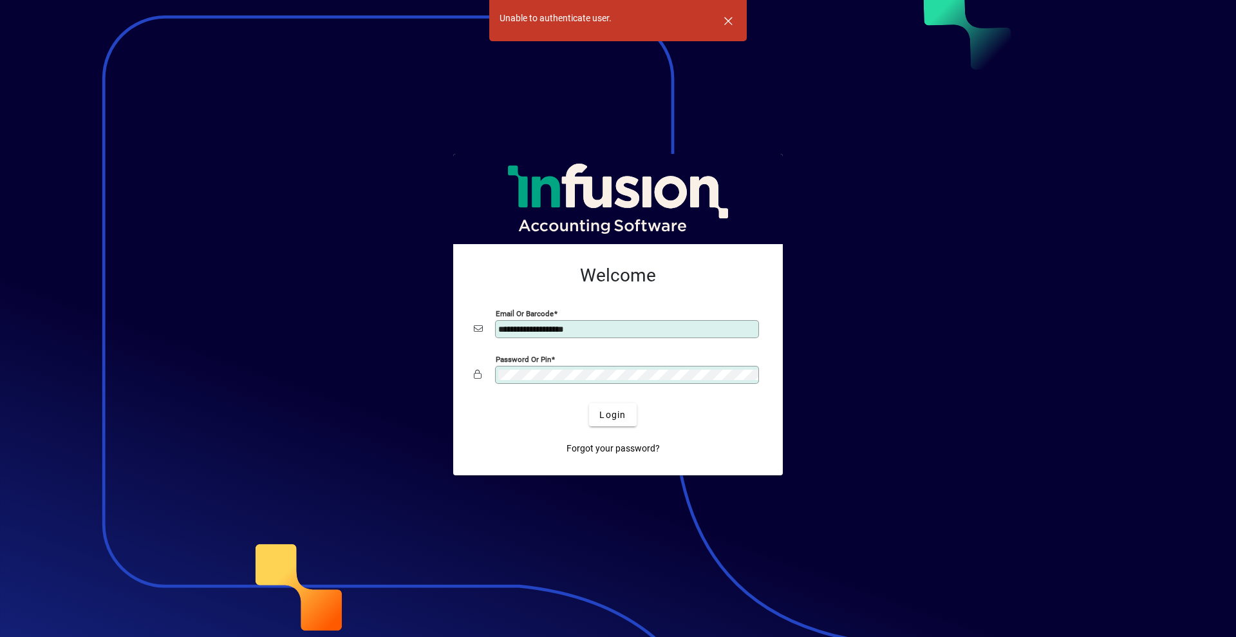 This screenshot has width=1236, height=637. What do you see at coordinates (556, 18) in the screenshot?
I see `div: Unable to authenticate user.` at bounding box center [556, 18].